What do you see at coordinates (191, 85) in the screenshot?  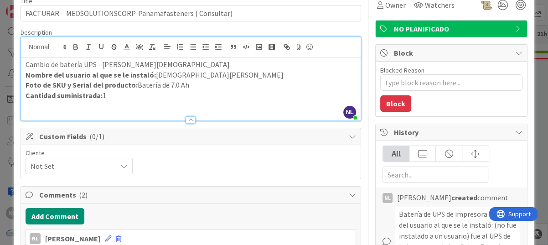 I see `p: Batería de 7.0 Ah` at bounding box center [191, 85].